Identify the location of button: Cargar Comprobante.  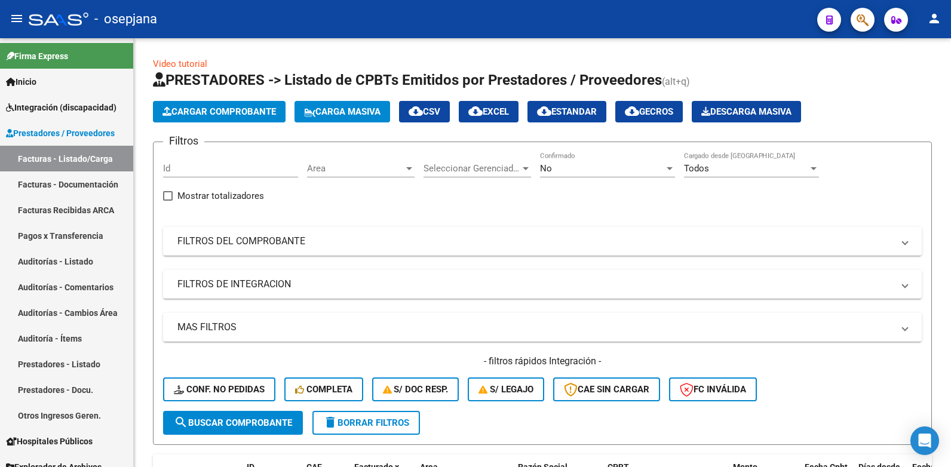
(219, 112).